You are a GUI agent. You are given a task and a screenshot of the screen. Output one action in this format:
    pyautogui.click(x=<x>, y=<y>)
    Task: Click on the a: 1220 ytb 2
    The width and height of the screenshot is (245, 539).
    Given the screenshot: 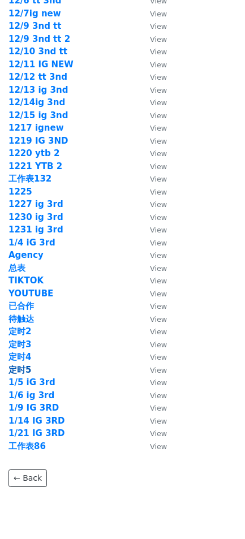 What is the action you would take?
    pyautogui.click(x=34, y=153)
    